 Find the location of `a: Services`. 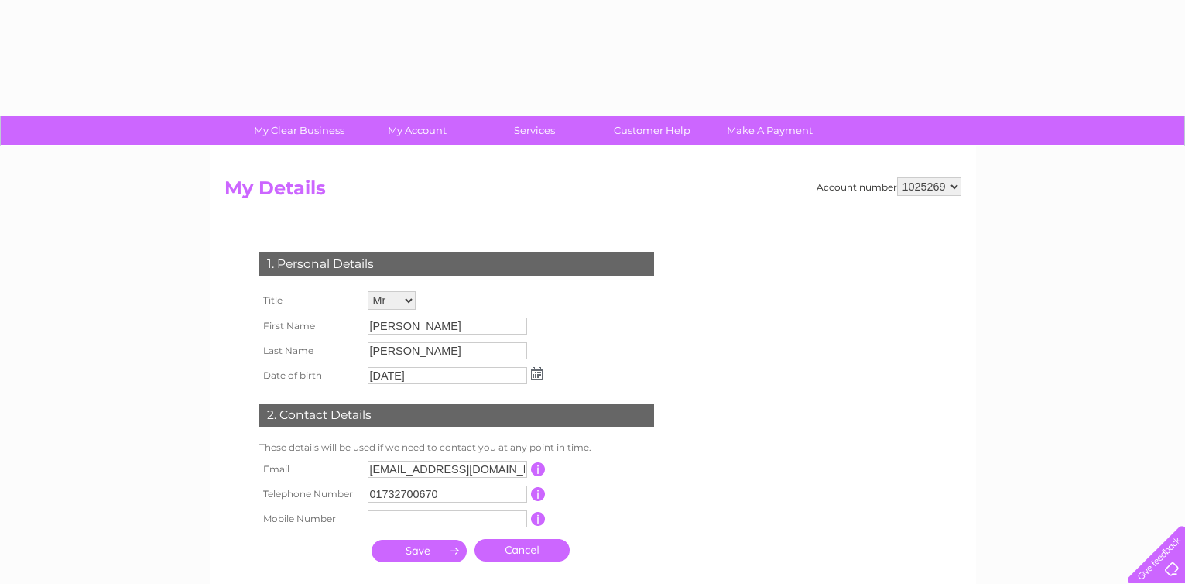

a: Services is located at coordinates (534, 130).